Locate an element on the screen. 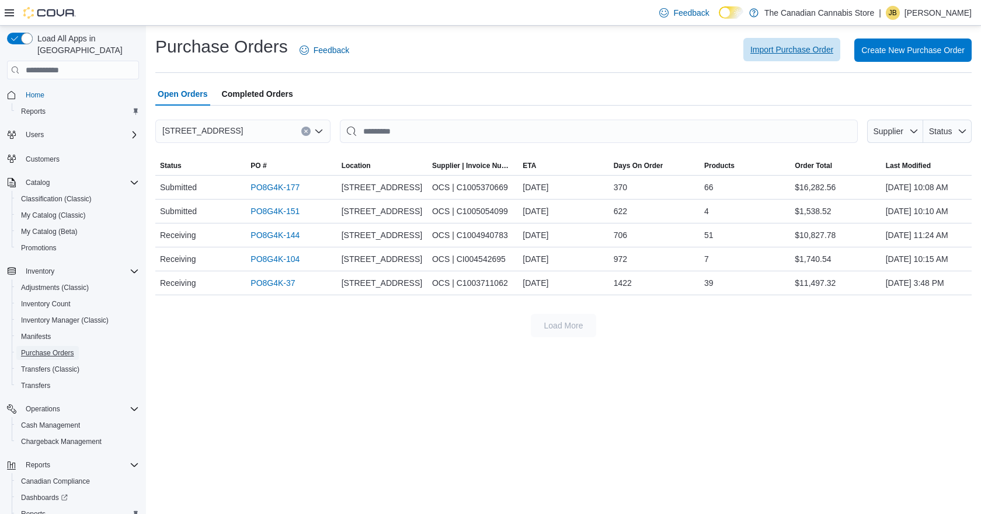 The height and width of the screenshot is (514, 981). span: Products is located at coordinates (719, 166).